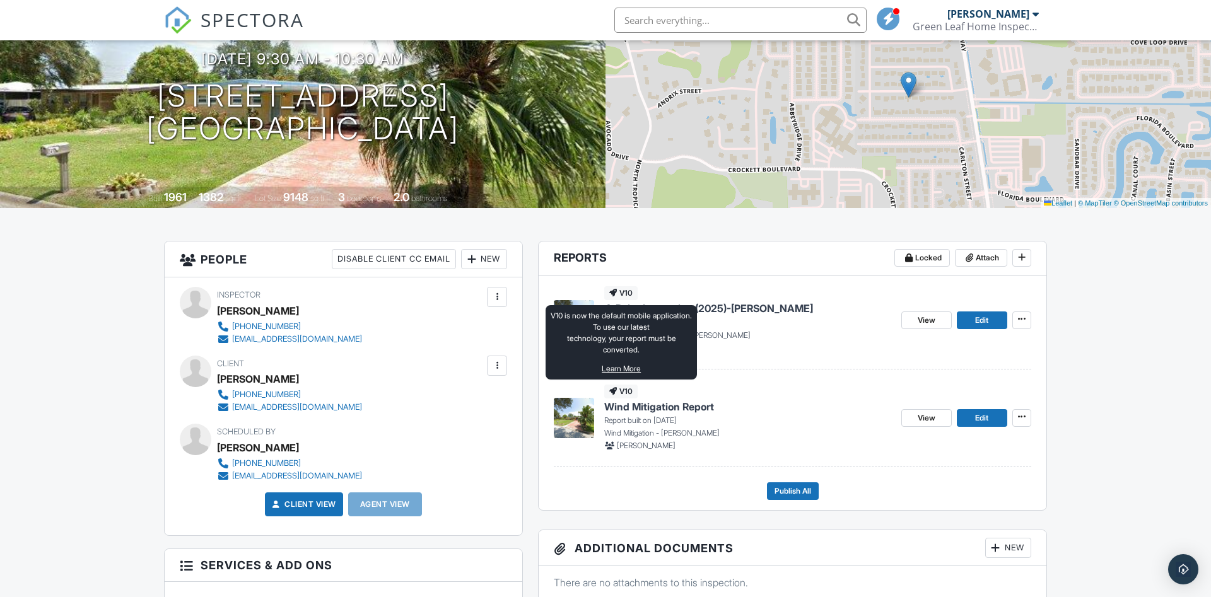  I want to click on h3: Additional Documents, so click(792, 548).